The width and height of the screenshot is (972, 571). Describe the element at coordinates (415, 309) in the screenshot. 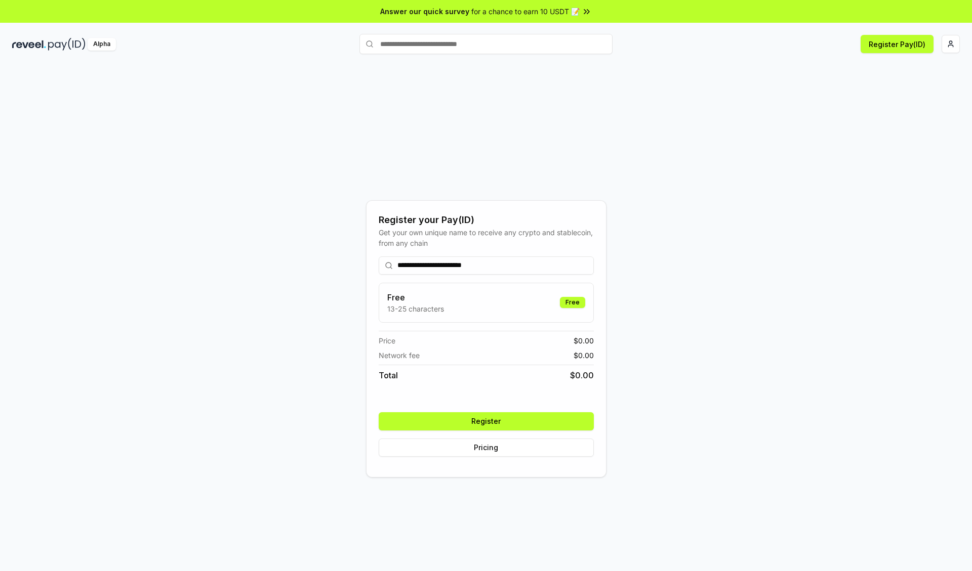

I see `p: 13-25 characters` at that location.